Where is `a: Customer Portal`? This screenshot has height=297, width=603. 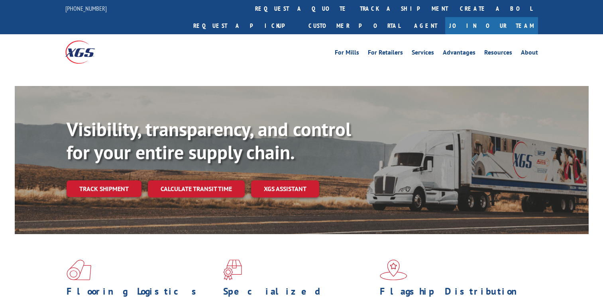
a: Customer Portal is located at coordinates (354, 26).